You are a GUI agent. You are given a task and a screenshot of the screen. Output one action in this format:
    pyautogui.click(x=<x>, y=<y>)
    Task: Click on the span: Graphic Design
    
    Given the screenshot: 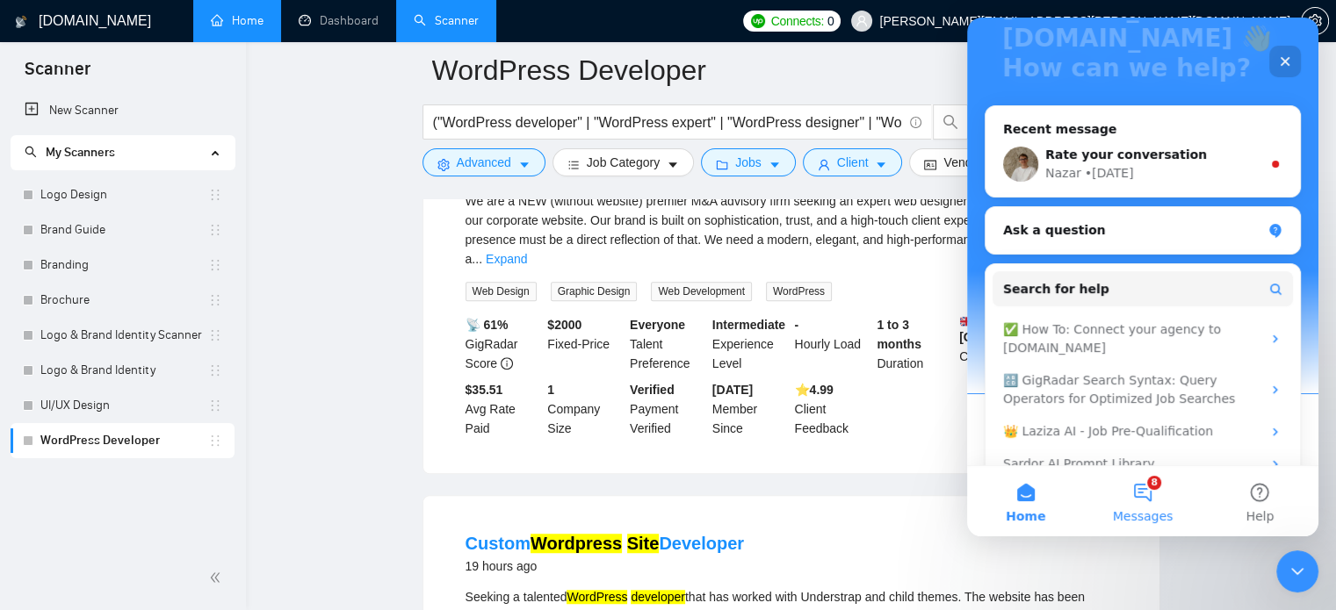 What is the action you would take?
    pyautogui.click(x=594, y=292)
    